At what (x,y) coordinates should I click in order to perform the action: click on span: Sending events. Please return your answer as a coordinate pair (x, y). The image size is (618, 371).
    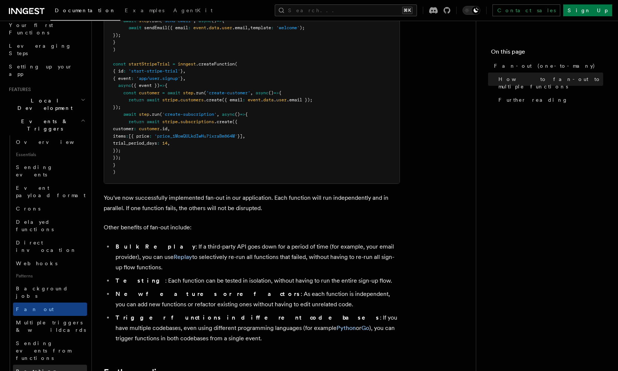
    Looking at the image, I should click on (34, 171).